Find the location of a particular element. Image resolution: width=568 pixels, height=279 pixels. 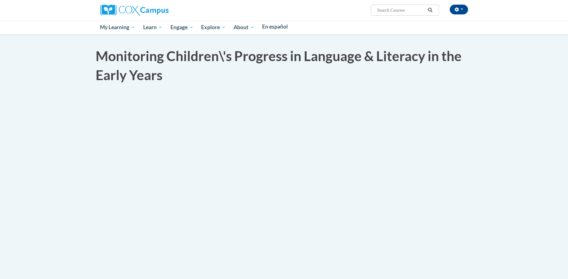

div: Main menu is located at coordinates (284, 27).